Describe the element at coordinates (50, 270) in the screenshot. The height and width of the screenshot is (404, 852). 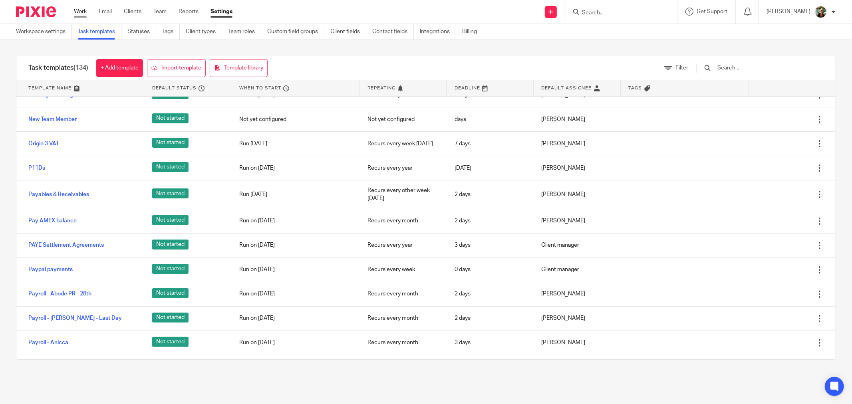
I see `a: Paypal payments` at that location.